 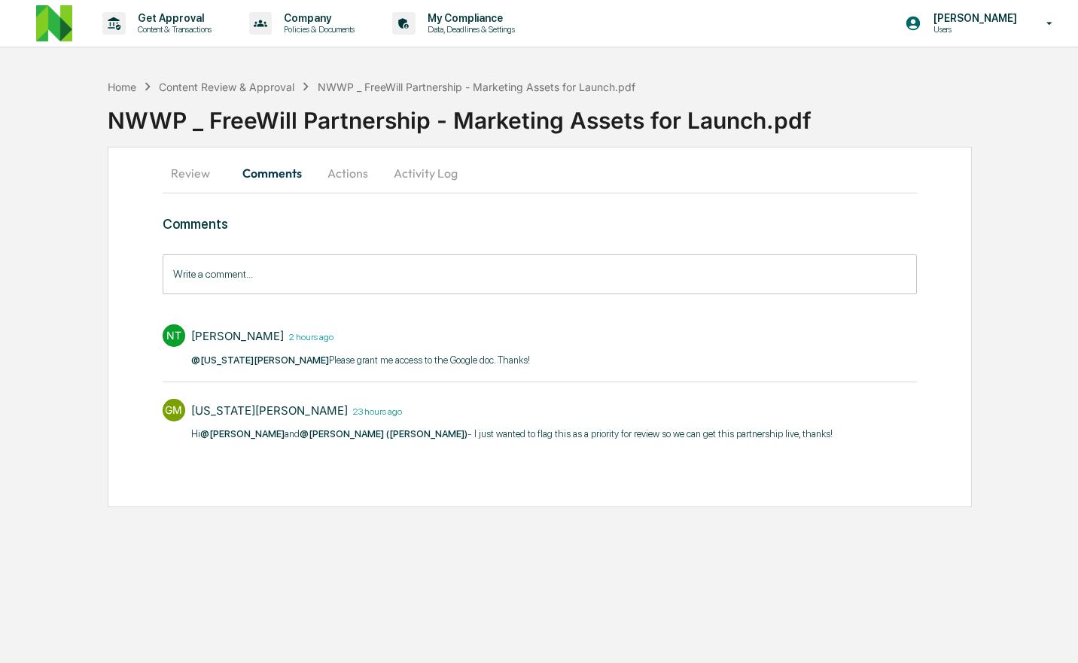 I want to click on div: Content Review & Approval, so click(x=227, y=87).